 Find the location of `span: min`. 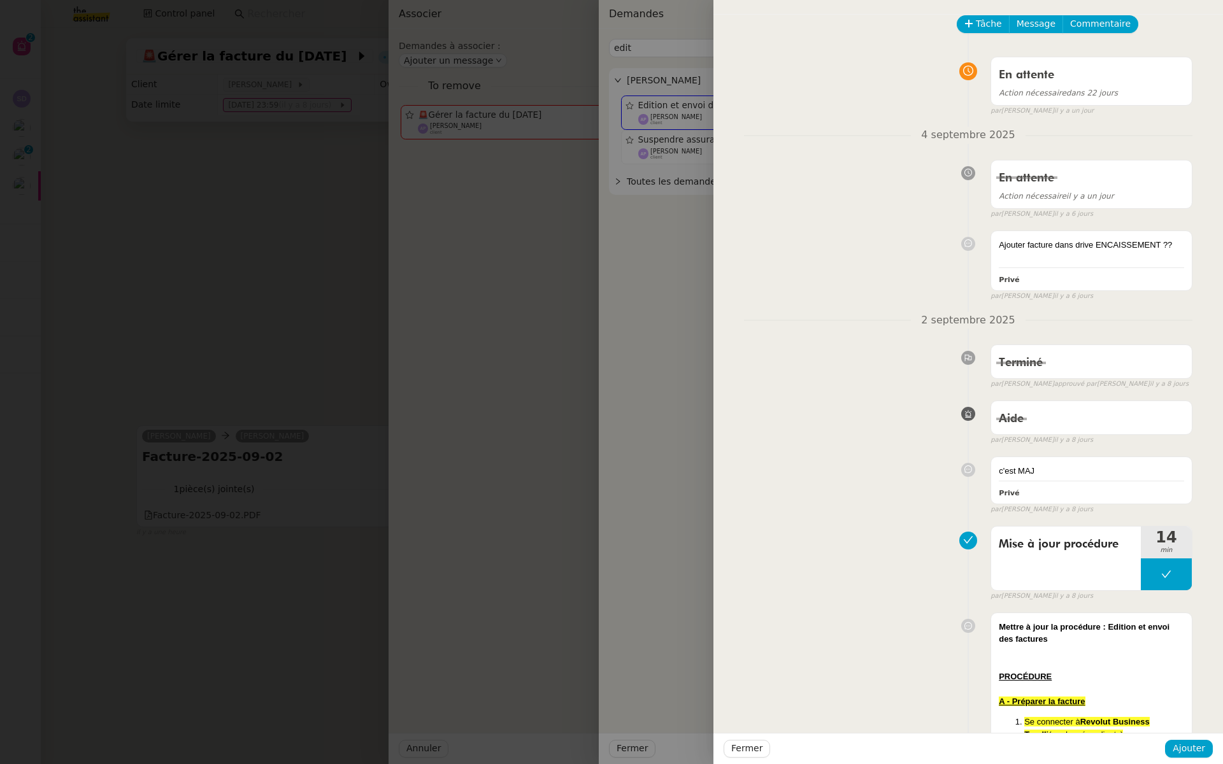

span: min is located at coordinates (1166, 550).